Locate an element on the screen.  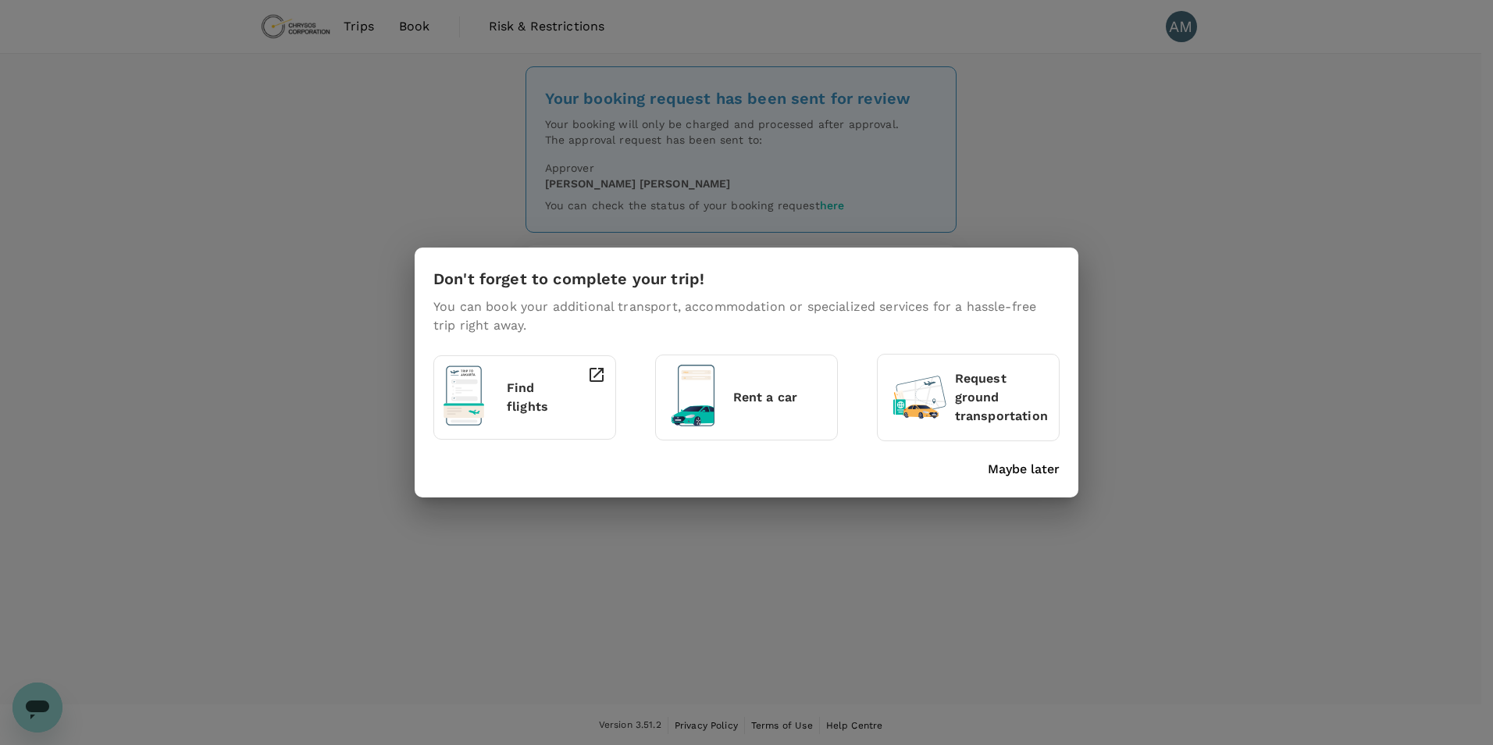
p: Rent a car is located at coordinates (780, 397).